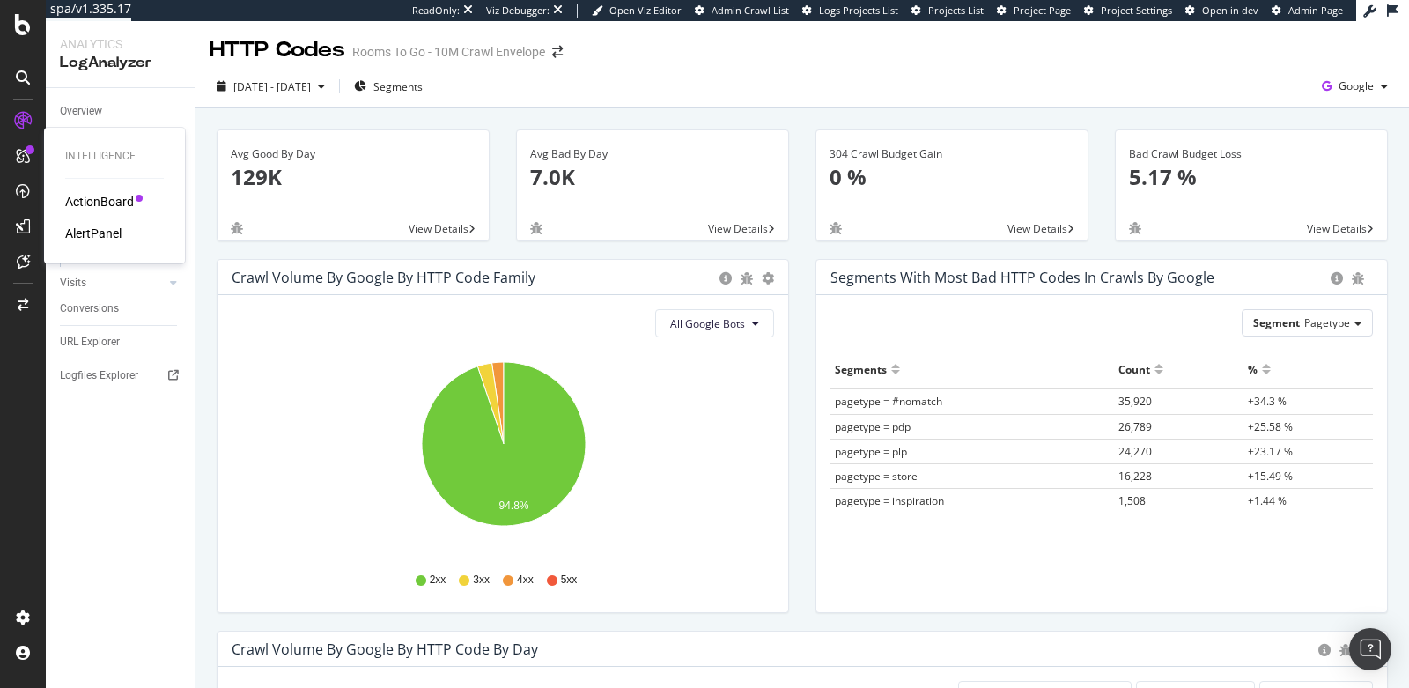 This screenshot has width=1409, height=688. What do you see at coordinates (1136, 10) in the screenshot?
I see `span: Project Settings` at bounding box center [1136, 10].